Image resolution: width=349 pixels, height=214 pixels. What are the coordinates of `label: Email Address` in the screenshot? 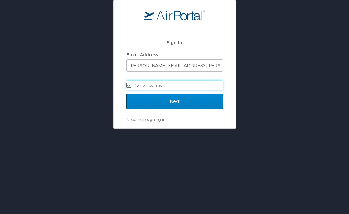 It's located at (142, 55).